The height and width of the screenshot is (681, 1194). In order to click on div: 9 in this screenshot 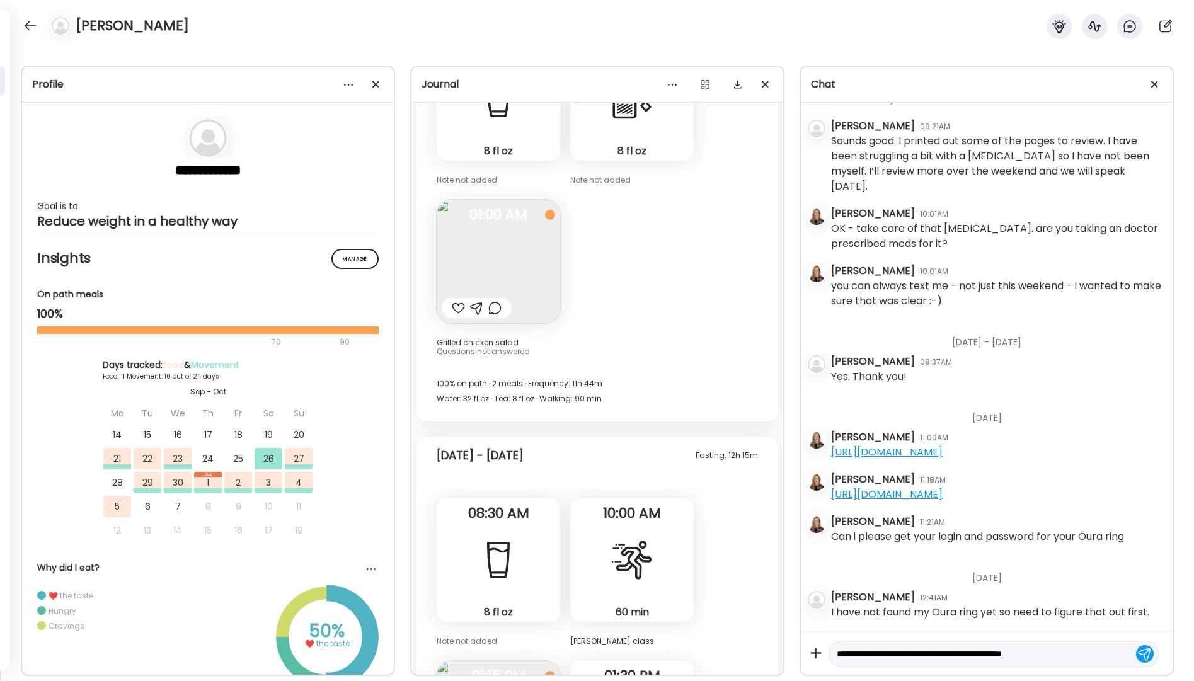, I will do `click(238, 507)`.